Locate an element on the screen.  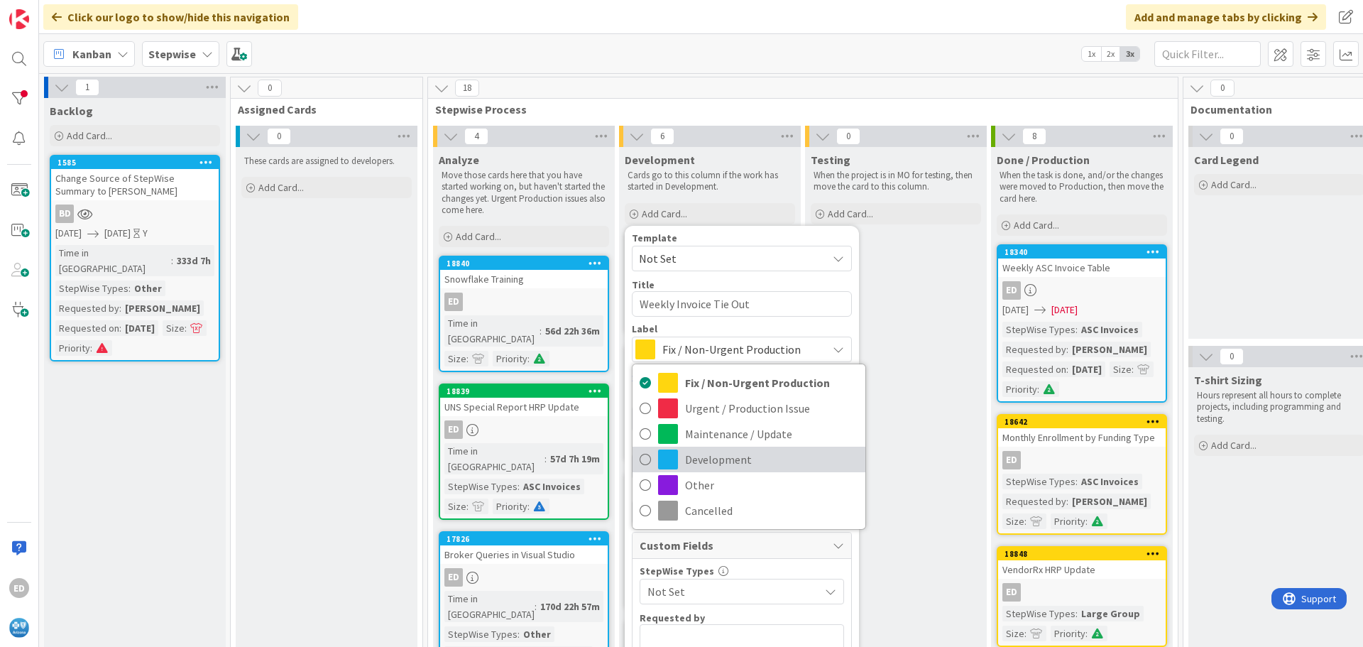
span: Cancelled is located at coordinates (772, 510).